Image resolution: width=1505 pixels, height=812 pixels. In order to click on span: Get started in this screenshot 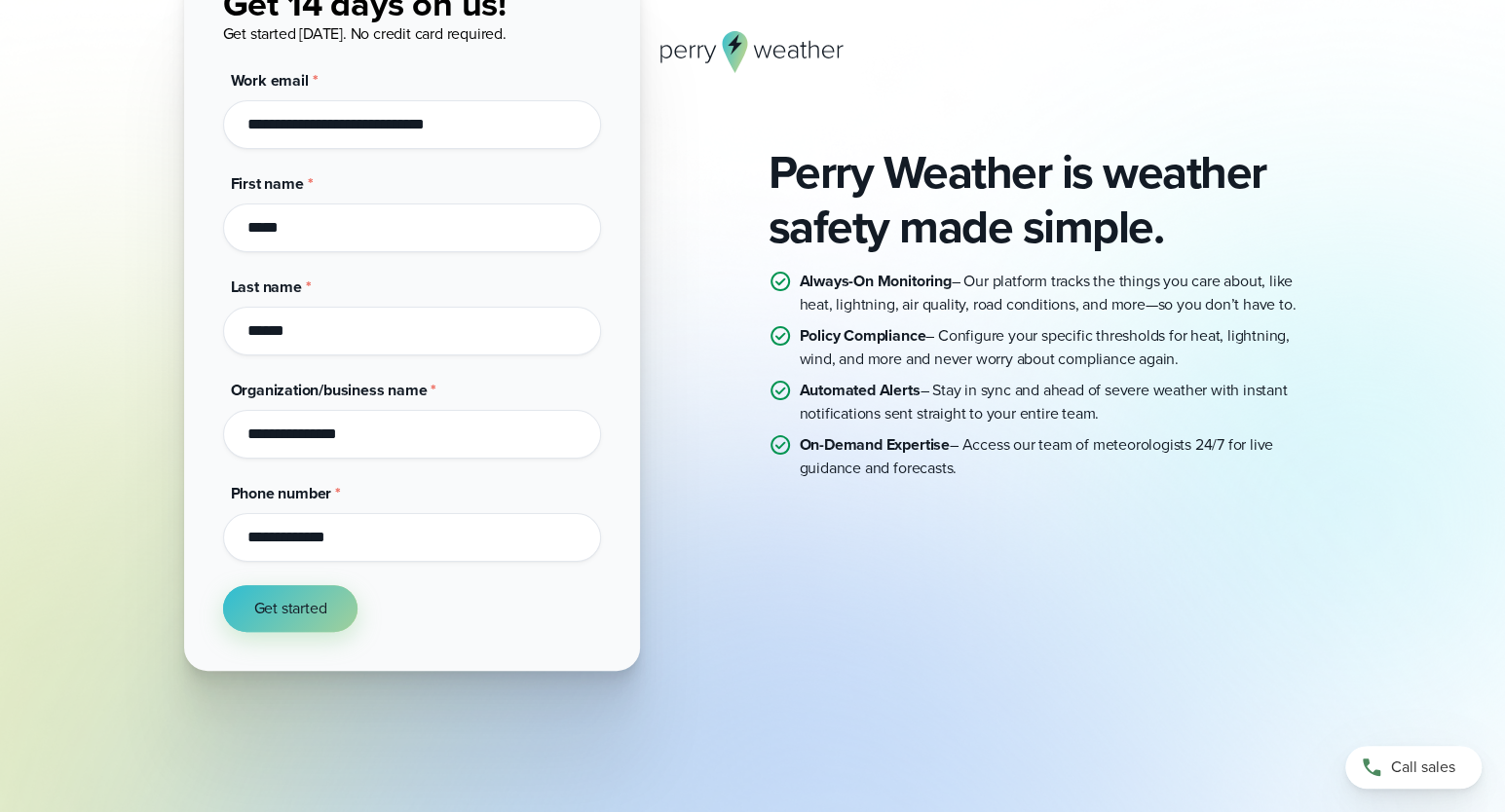, I will do `click(290, 608)`.